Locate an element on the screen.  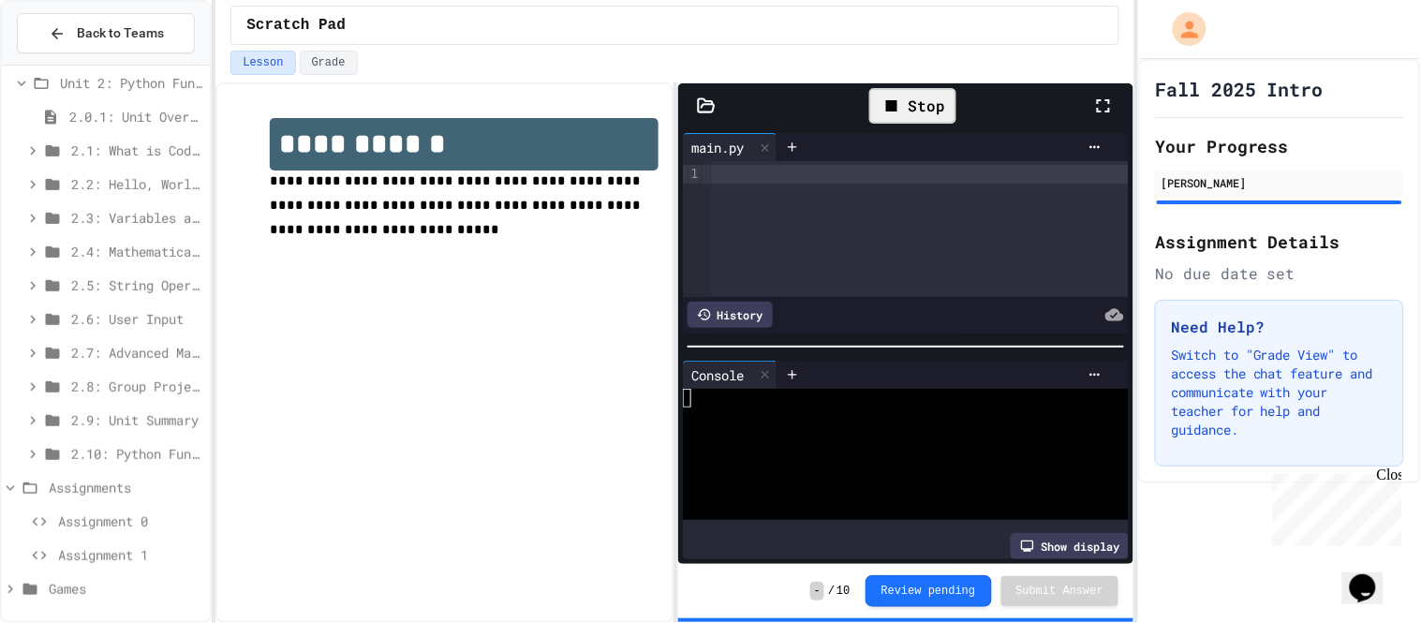
h2: Your Progress is located at coordinates (1280, 146).